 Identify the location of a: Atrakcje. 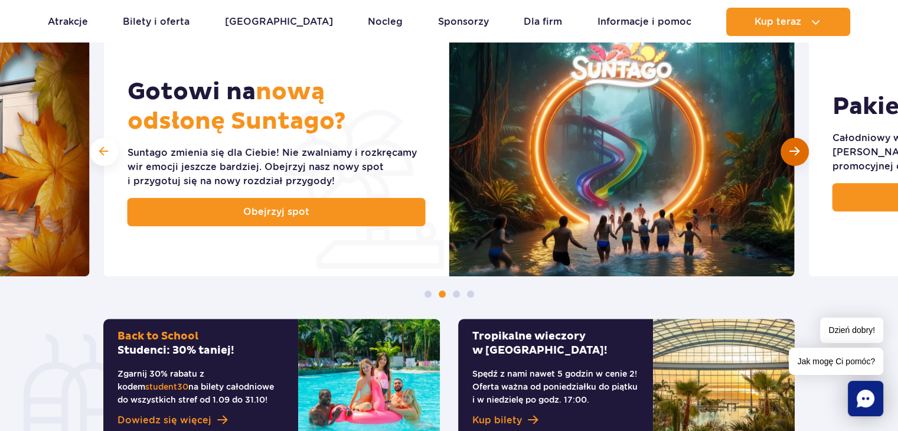
(68, 22).